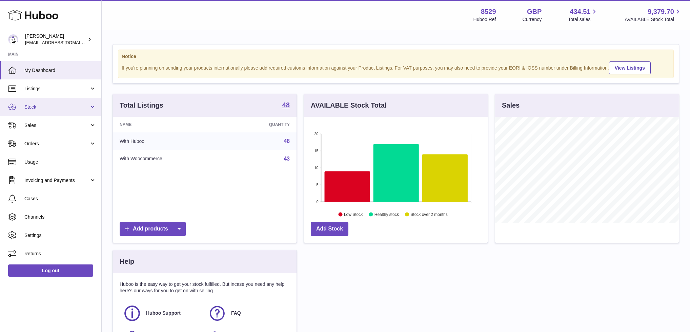 Image resolution: width=690 pixels, height=332 pixels. What do you see at coordinates (236, 313) in the screenshot?
I see `span: FAQ` at bounding box center [236, 313].